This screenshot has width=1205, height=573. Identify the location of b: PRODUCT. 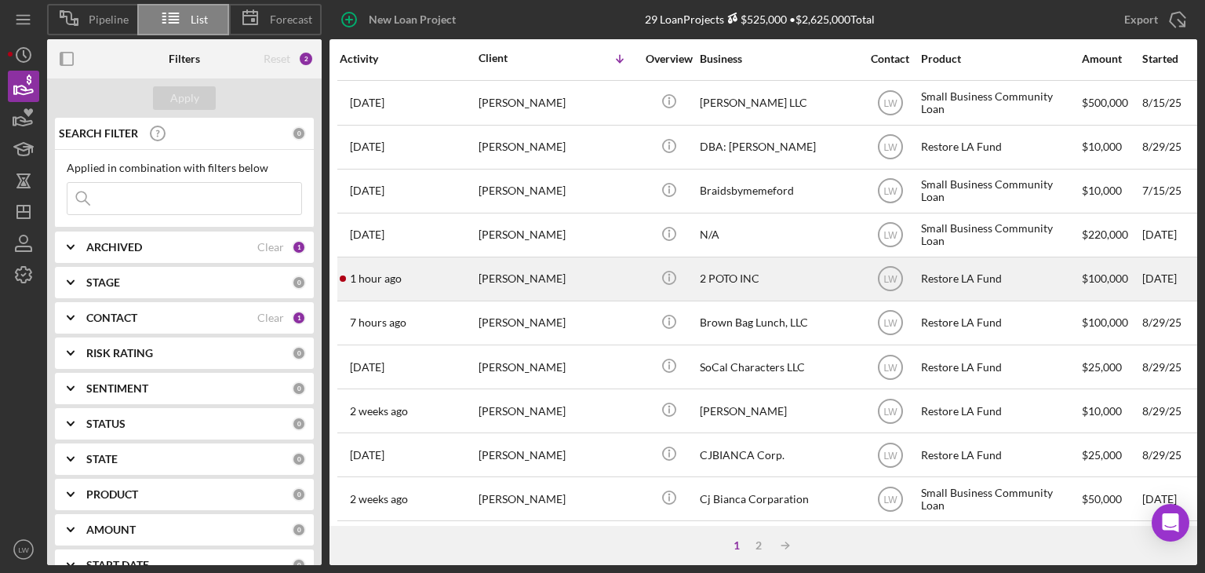
(112, 494).